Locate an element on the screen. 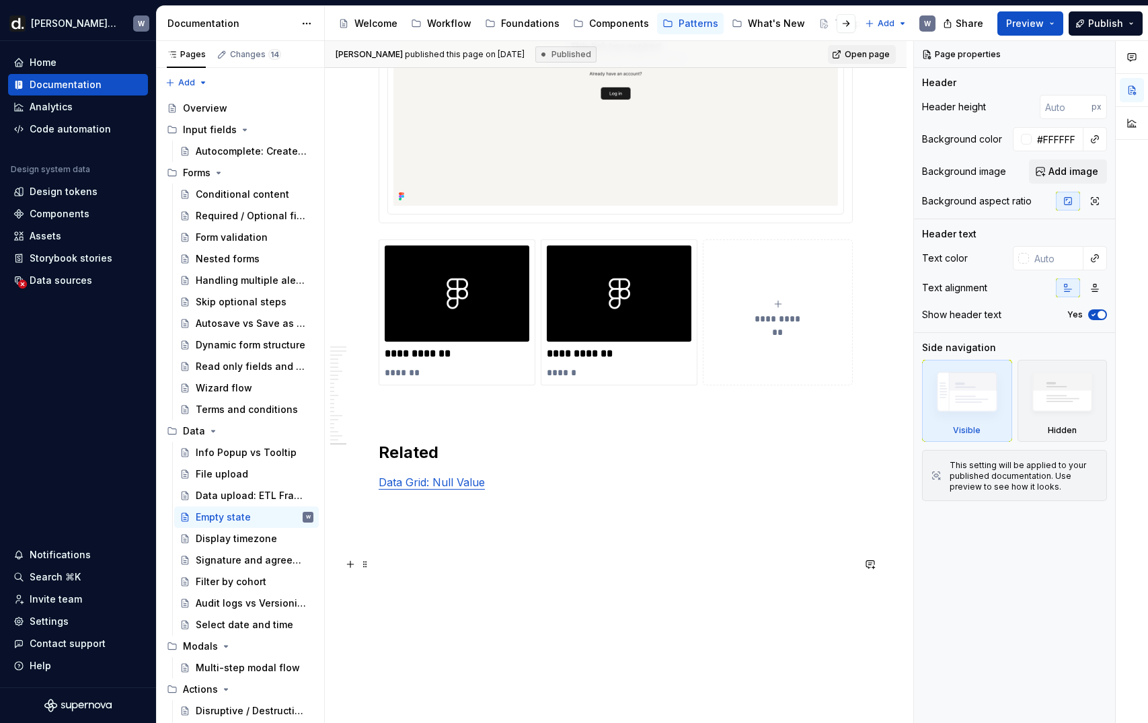 The height and width of the screenshot is (723, 1148). a: Form validation is located at coordinates (246, 237).